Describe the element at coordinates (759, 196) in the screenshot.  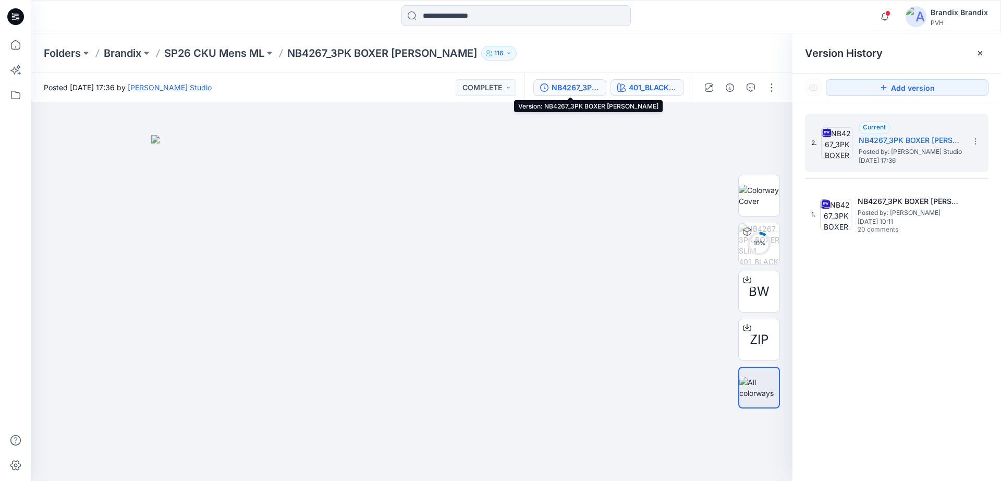
I see `img: Colorway Cover` at that location.